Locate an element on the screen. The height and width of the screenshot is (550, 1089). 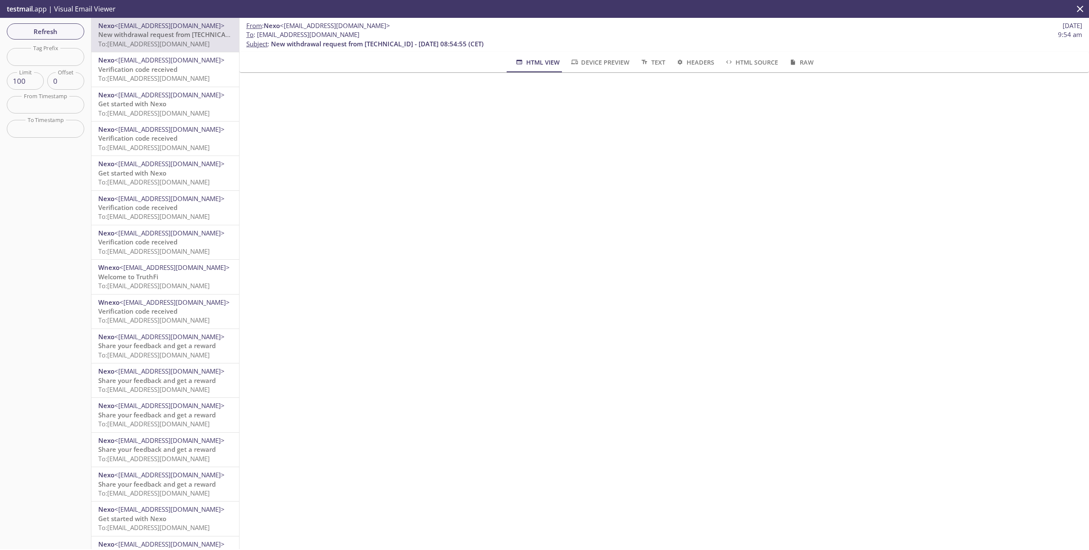
span: Headers is located at coordinates (695, 62).